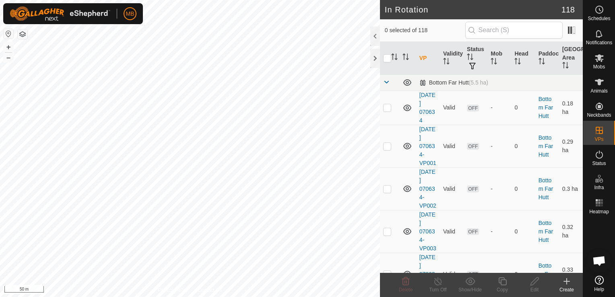 This screenshot has height=297, width=615. What do you see at coordinates (425, 30) in the screenshot?
I see `span: 0 selected of 118` at bounding box center [425, 30].